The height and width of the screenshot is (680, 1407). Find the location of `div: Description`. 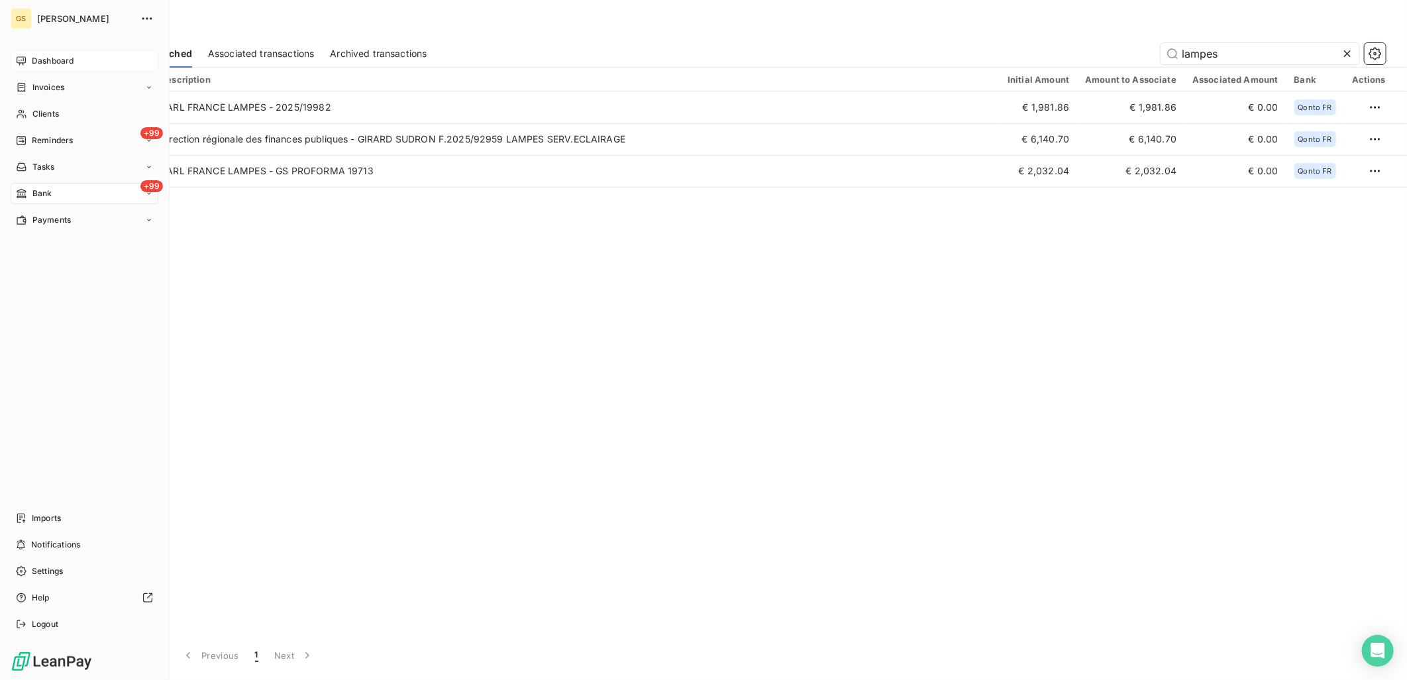

div: Description is located at coordinates (576, 79).